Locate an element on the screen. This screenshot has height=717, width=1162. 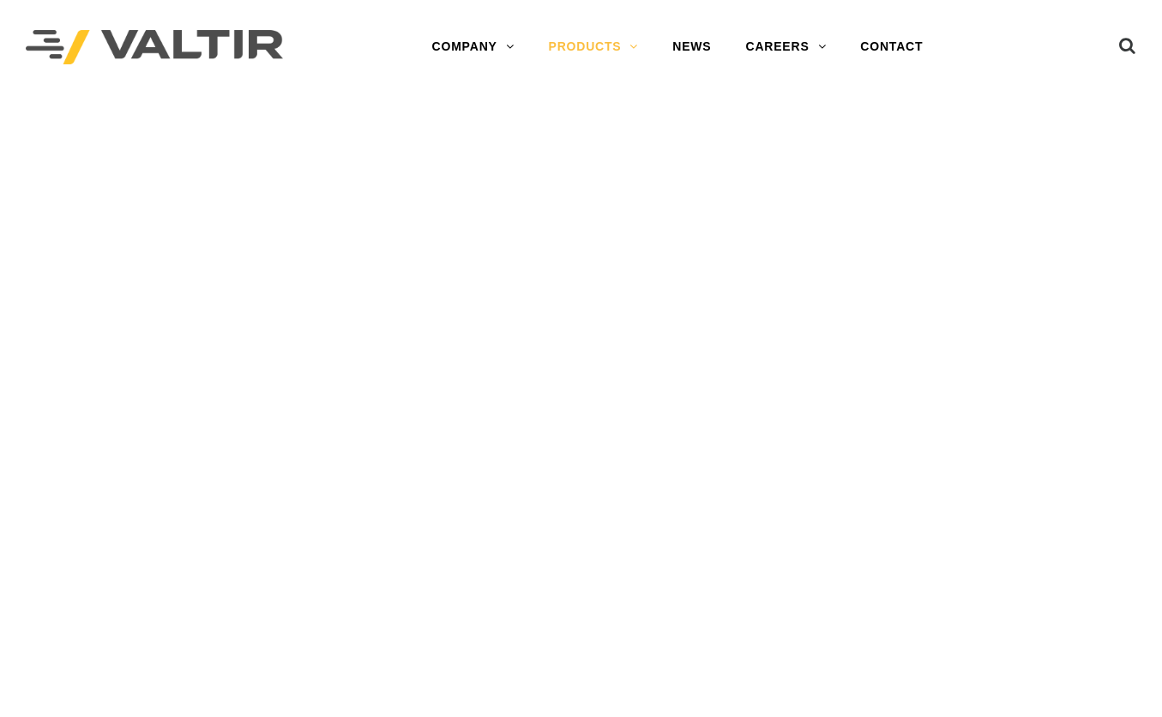
img: Valtir is located at coordinates (154, 47).